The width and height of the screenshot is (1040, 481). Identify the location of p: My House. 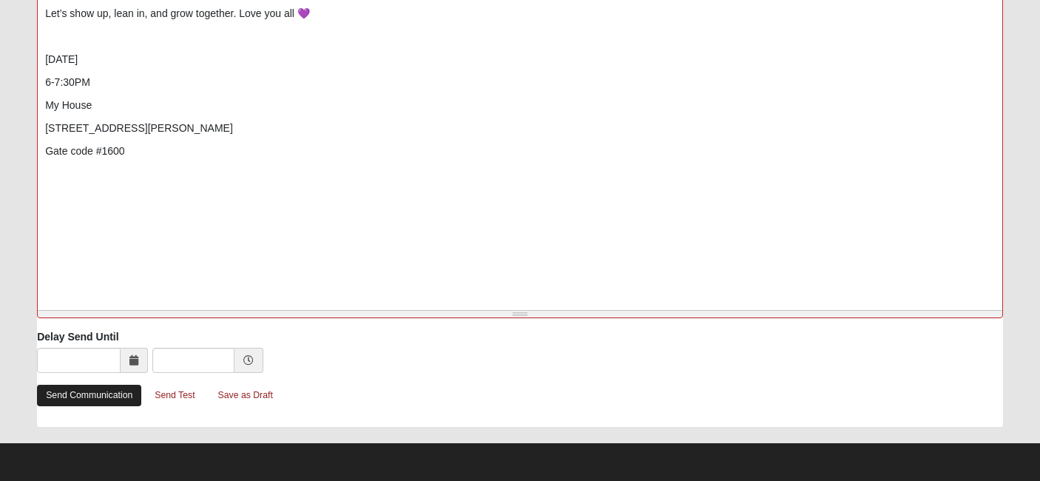
(520, 105).